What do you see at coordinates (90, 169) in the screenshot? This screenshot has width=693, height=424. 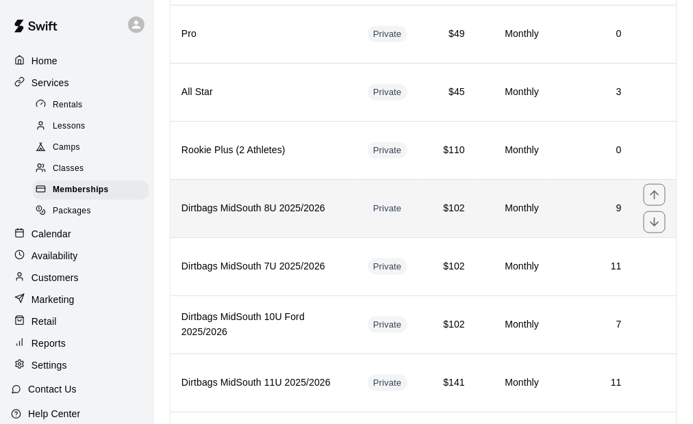 I see `div: Classes` at bounding box center [90, 169].